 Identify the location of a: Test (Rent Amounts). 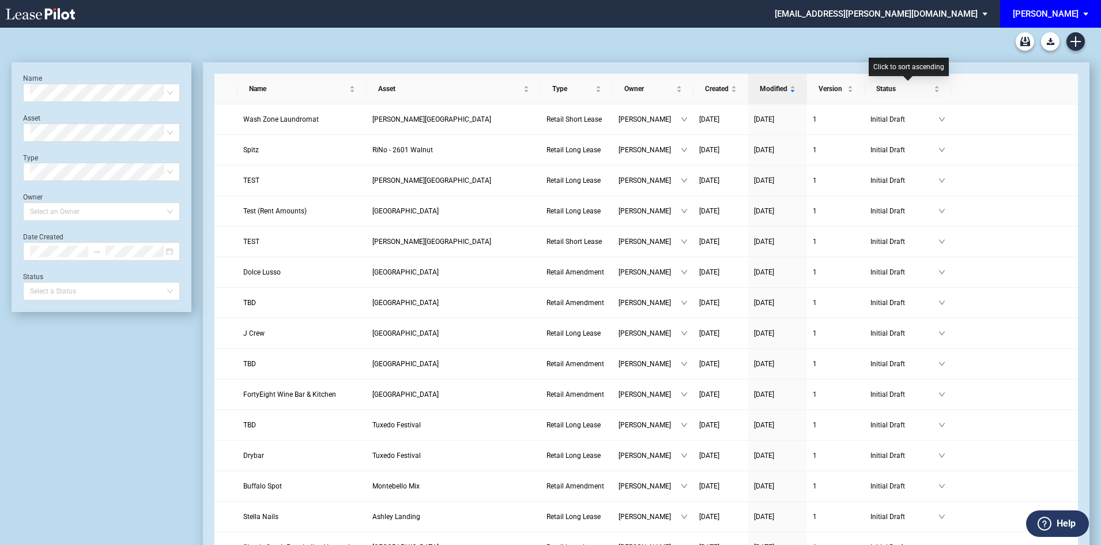
(302, 211).